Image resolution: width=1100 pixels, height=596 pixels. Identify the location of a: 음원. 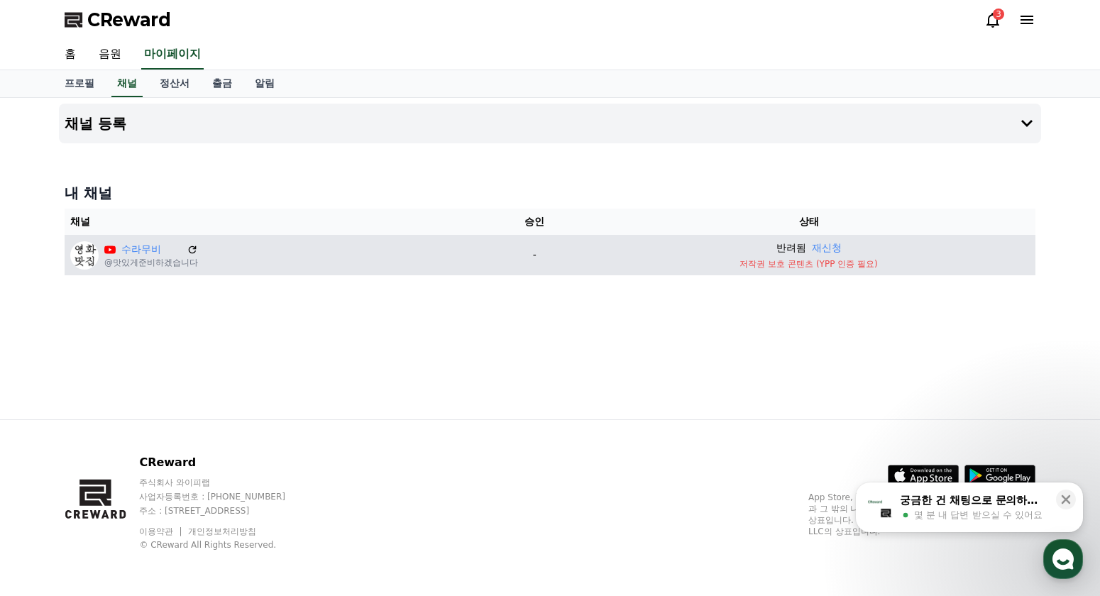
(110, 55).